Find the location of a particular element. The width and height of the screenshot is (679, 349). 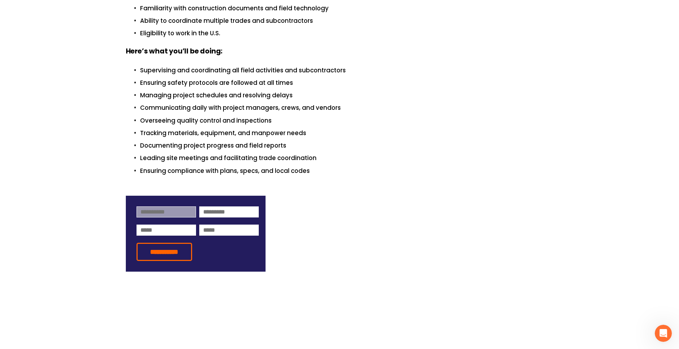

p: Ensuring compliance with plans, specs, and local codes is located at coordinates (347, 171).